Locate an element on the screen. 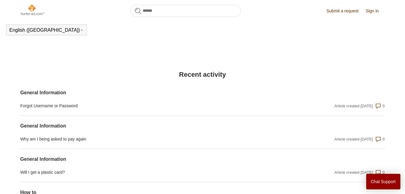 The height and width of the screenshot is (194, 405). a: Why am I being asked to pay again is located at coordinates (148, 139).